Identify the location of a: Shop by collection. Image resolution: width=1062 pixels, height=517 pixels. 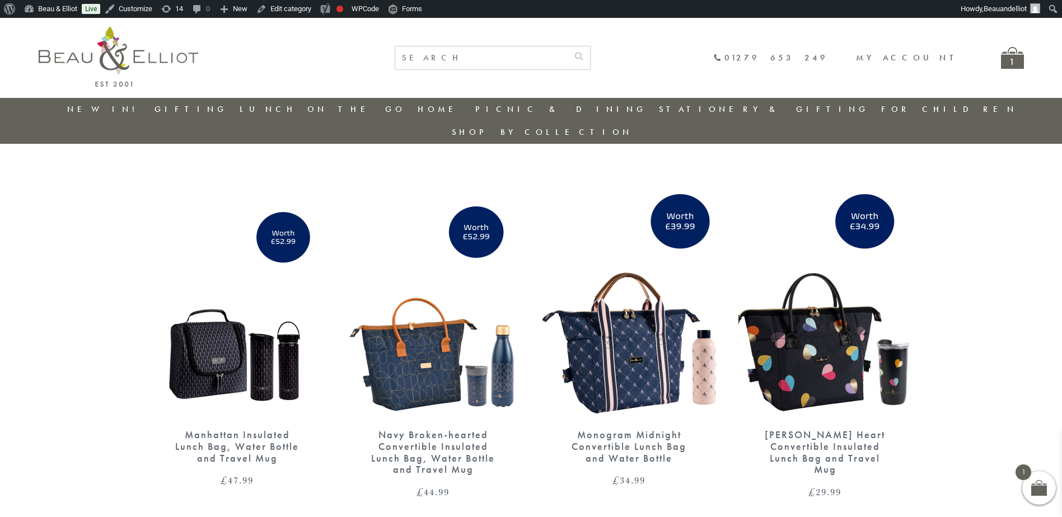
(542, 132).